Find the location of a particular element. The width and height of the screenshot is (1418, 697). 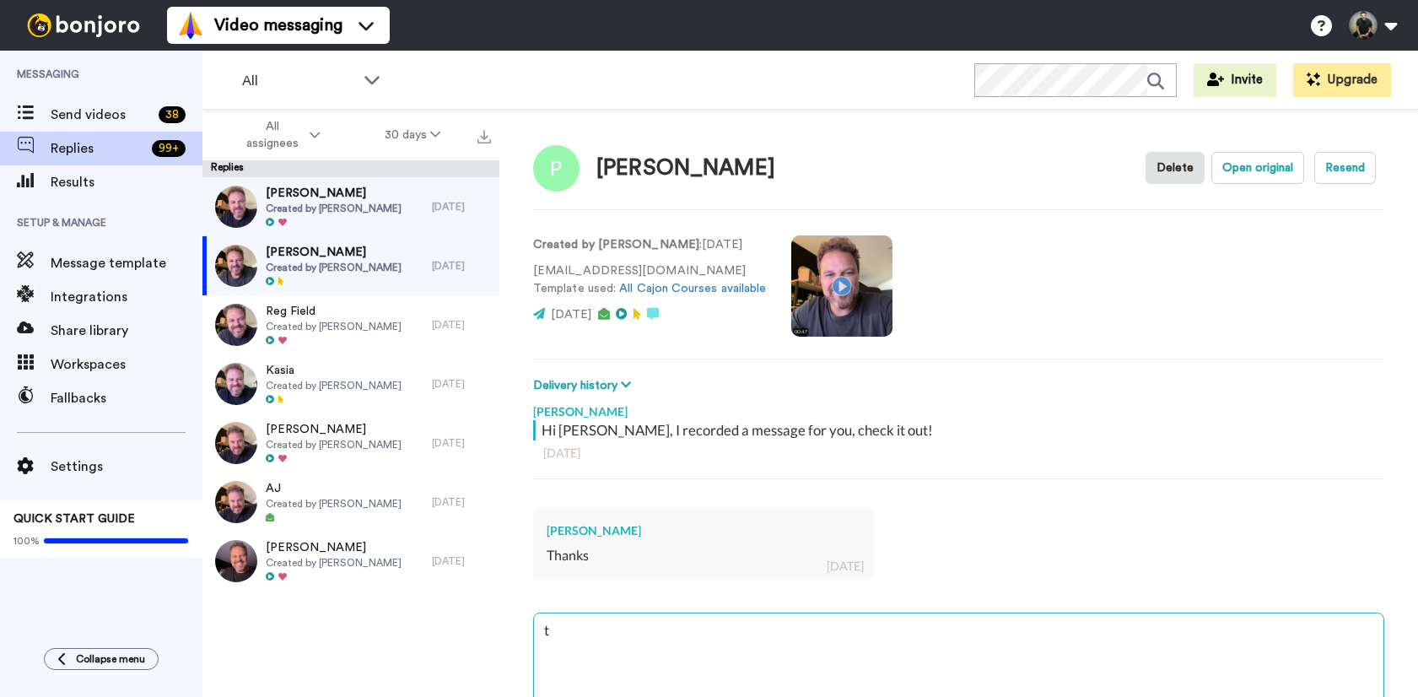

img: 1d7576e7-cbba-4046-b2ed-6e932ed62db7-thumb.jpg is located at coordinates (236, 384).